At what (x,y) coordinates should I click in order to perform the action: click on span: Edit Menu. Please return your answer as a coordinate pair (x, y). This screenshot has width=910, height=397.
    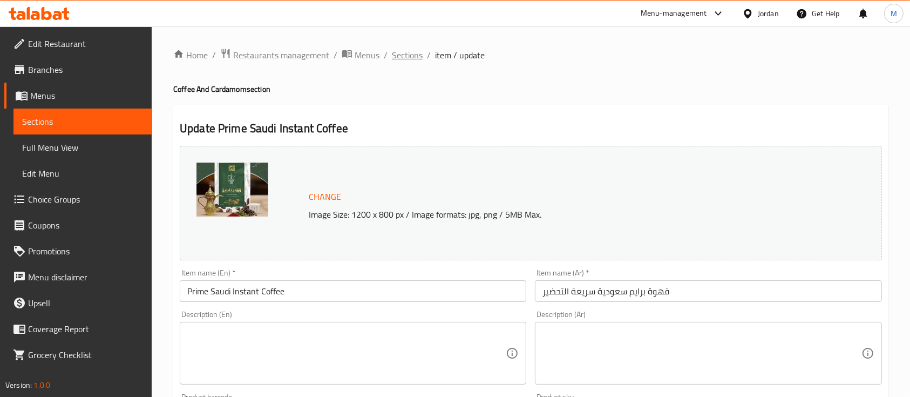
    Looking at the image, I should click on (83, 173).